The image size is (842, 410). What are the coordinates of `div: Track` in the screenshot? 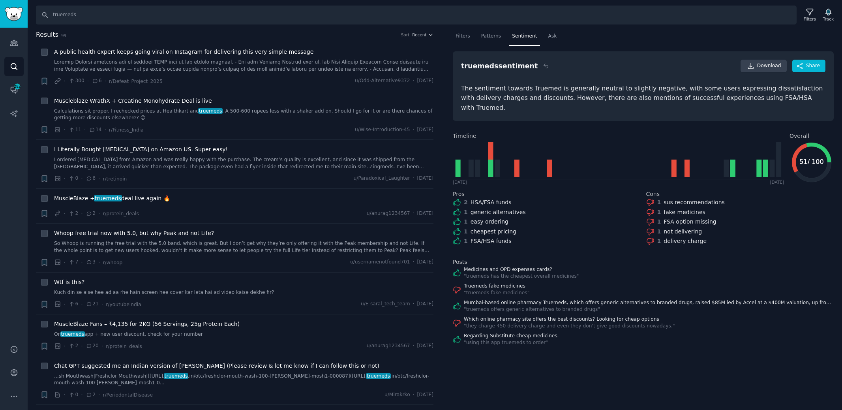 It's located at (829, 19).